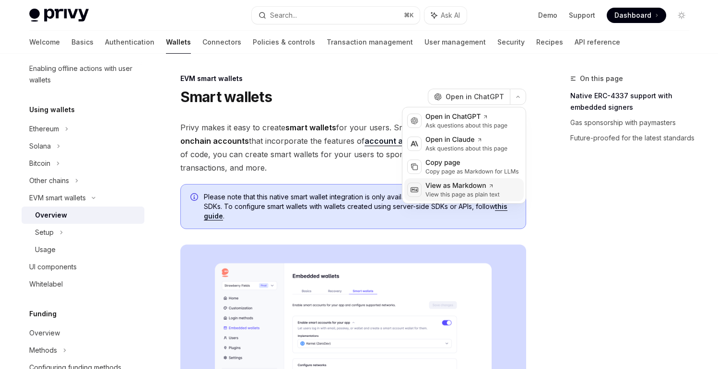  Describe the element at coordinates (455, 42) in the screenshot. I see `a: User management` at that location.